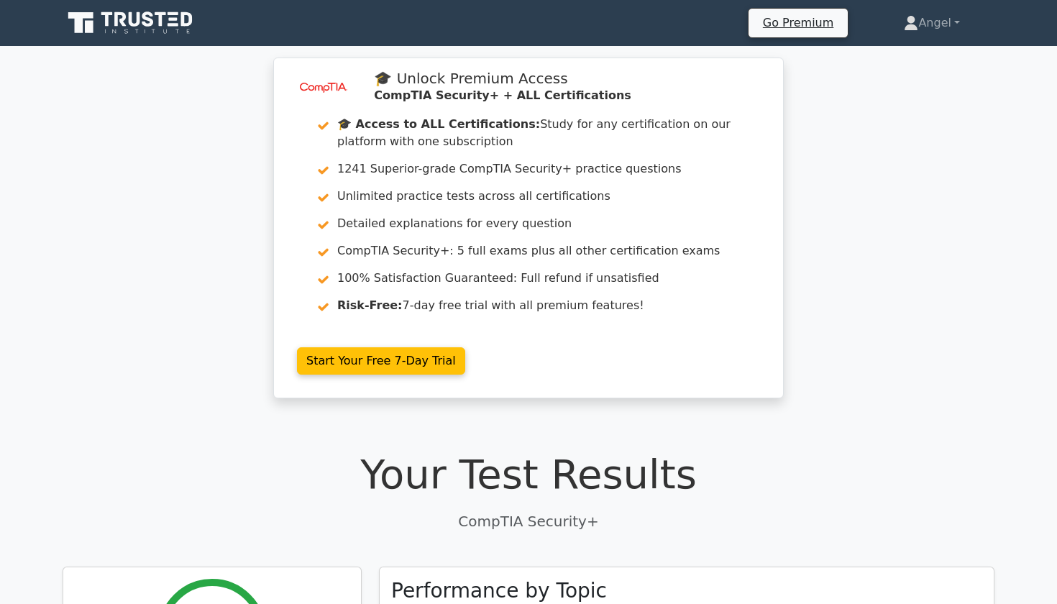  I want to click on a: Start Your Free 7-Day Trial, so click(381, 361).